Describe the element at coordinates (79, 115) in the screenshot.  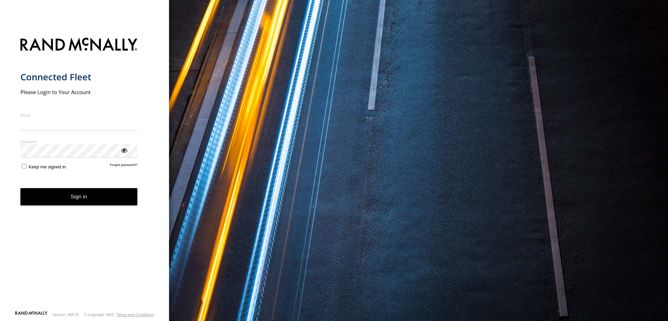
I see `label: Email` at that location.